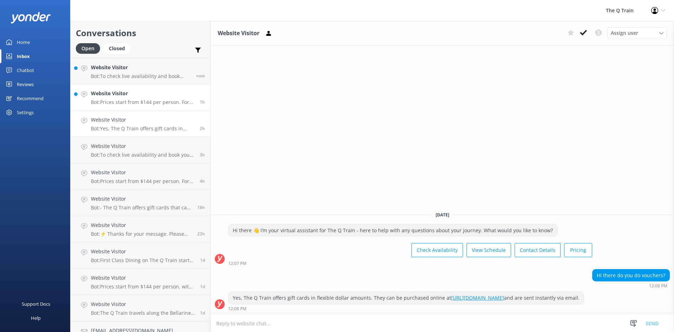 This screenshot has height=332, width=674. I want to click on span: Oct 05 2025 07:46pm (UTC +11:00) Australia/Sydney, so click(201, 207).